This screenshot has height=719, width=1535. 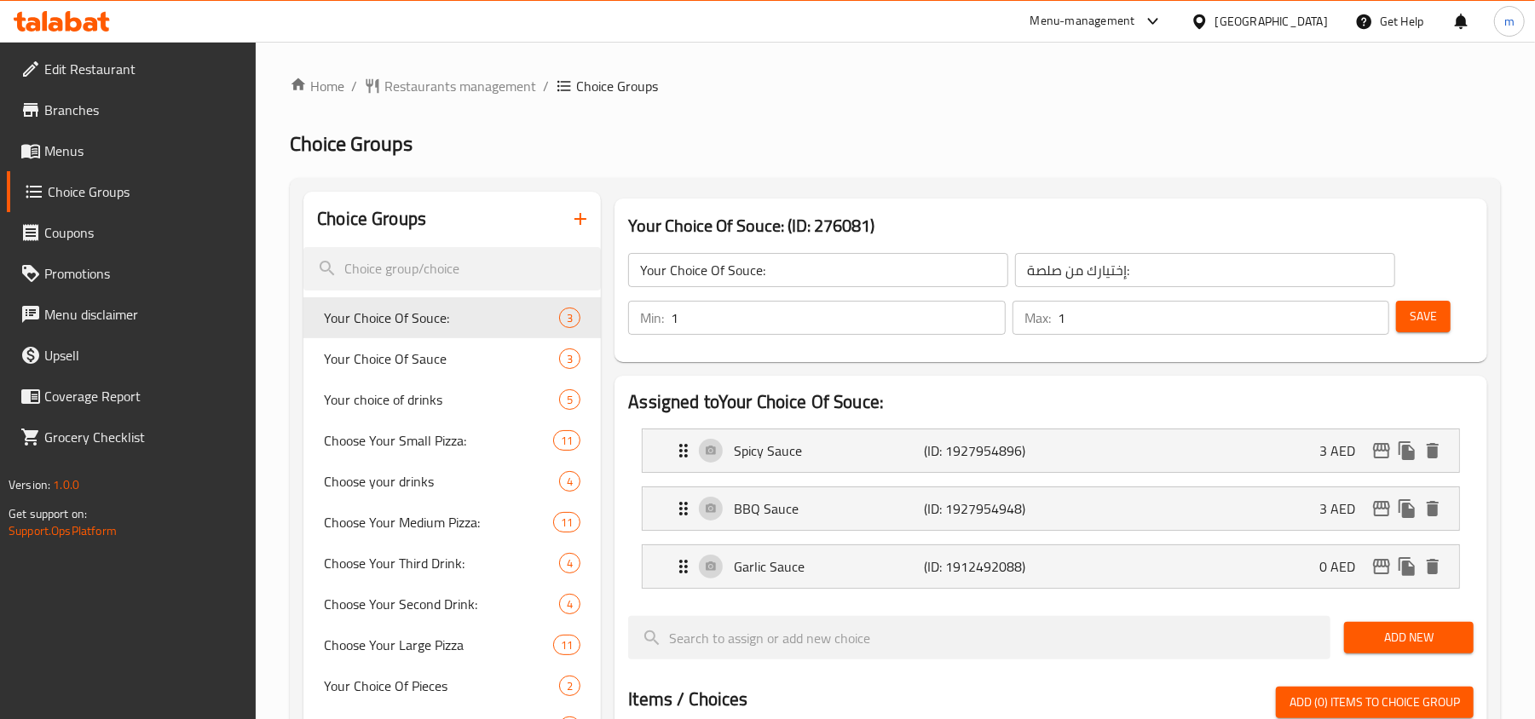 What do you see at coordinates (131, 437) in the screenshot?
I see `a: Grocery Checklist` at bounding box center [131, 437].